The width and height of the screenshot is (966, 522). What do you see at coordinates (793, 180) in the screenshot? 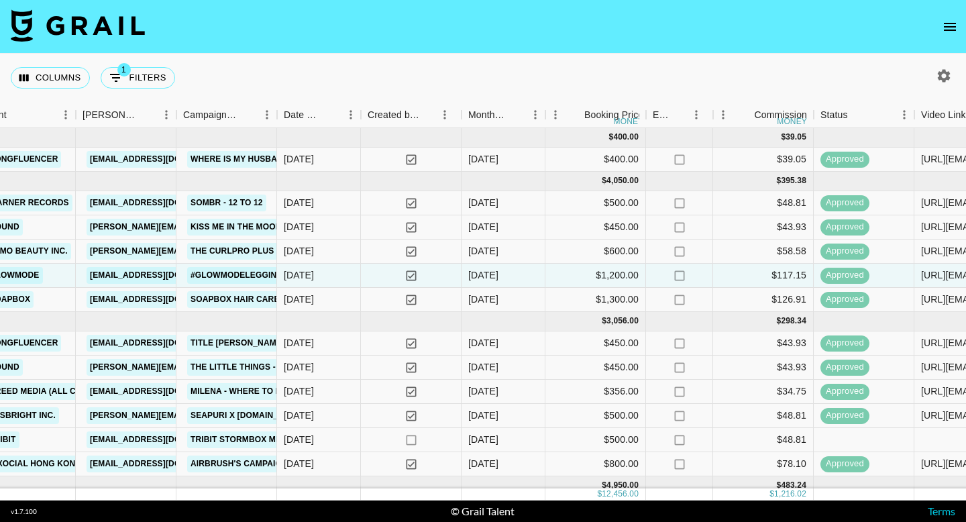
I see `div: 395.38` at bounding box center [793, 180].